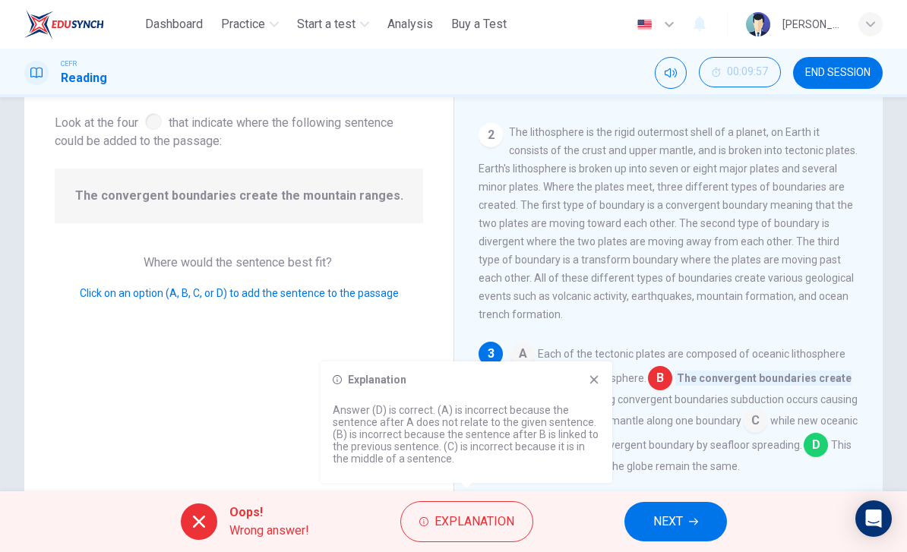 This screenshot has height=552, width=907. Describe the element at coordinates (644, 24) in the screenshot. I see `img: en` at that location.